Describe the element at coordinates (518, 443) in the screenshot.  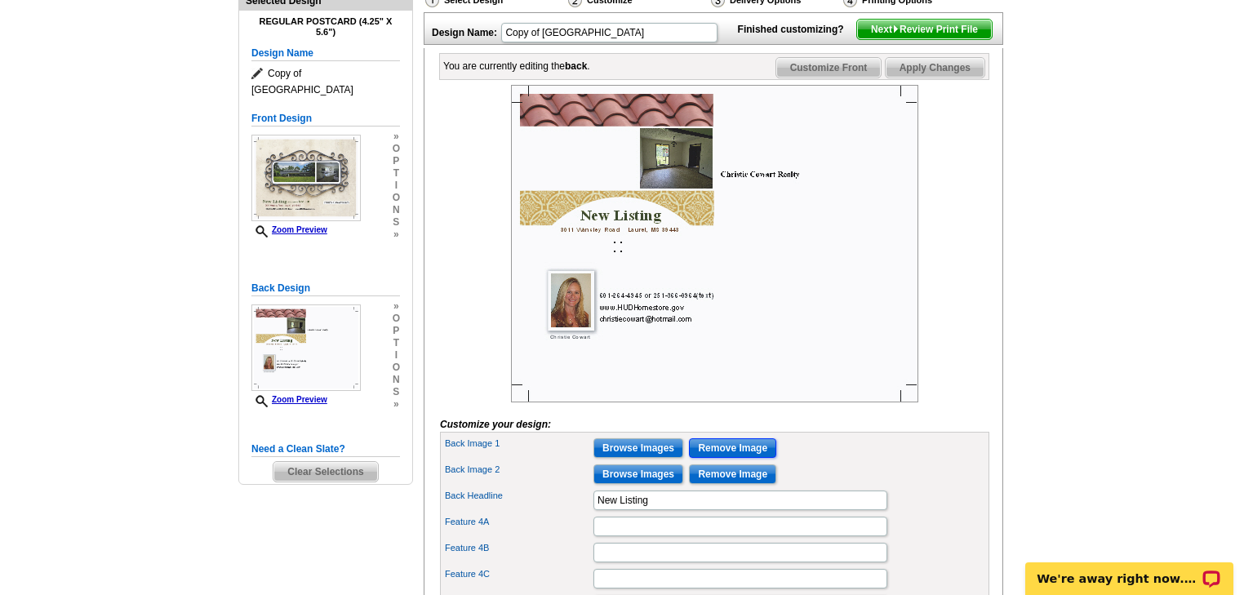
I see `label: Back Image 1` at that location.